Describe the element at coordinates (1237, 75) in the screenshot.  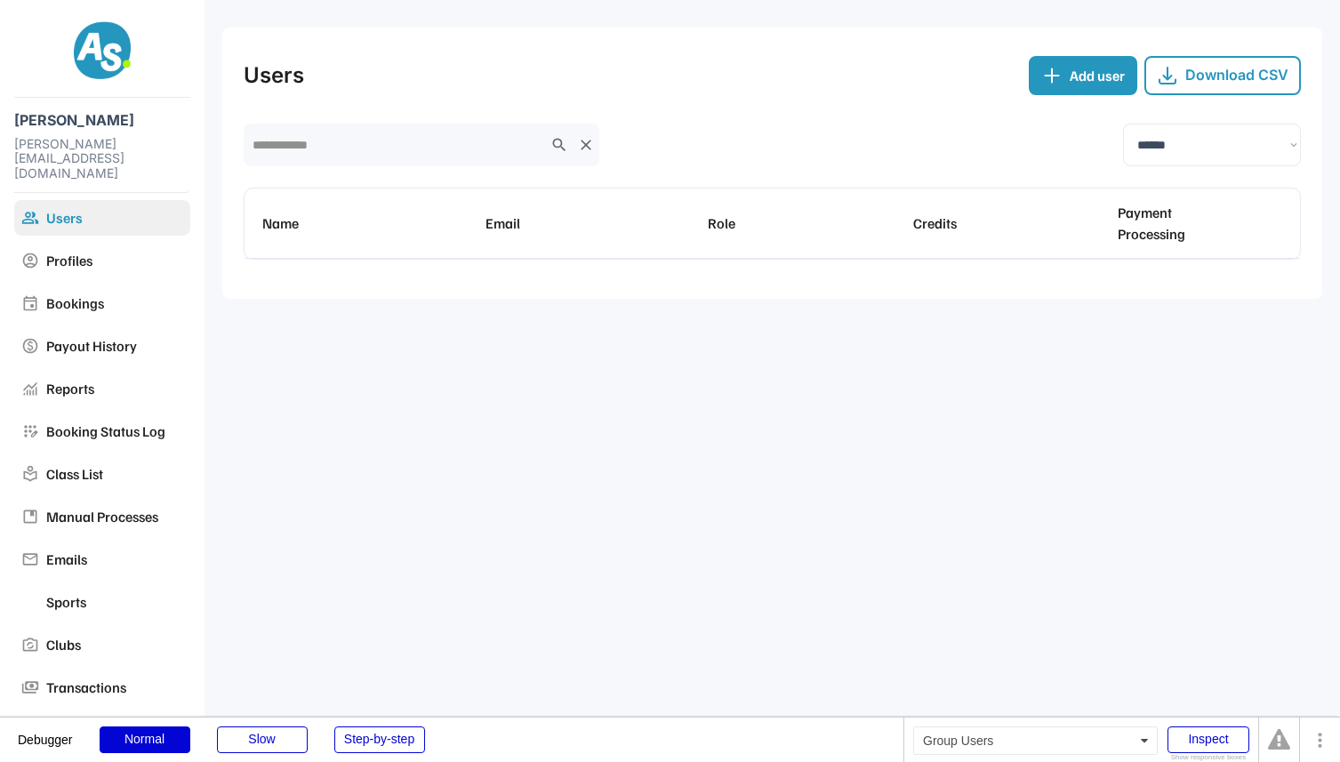
I see `div: Download CSV` at that location.